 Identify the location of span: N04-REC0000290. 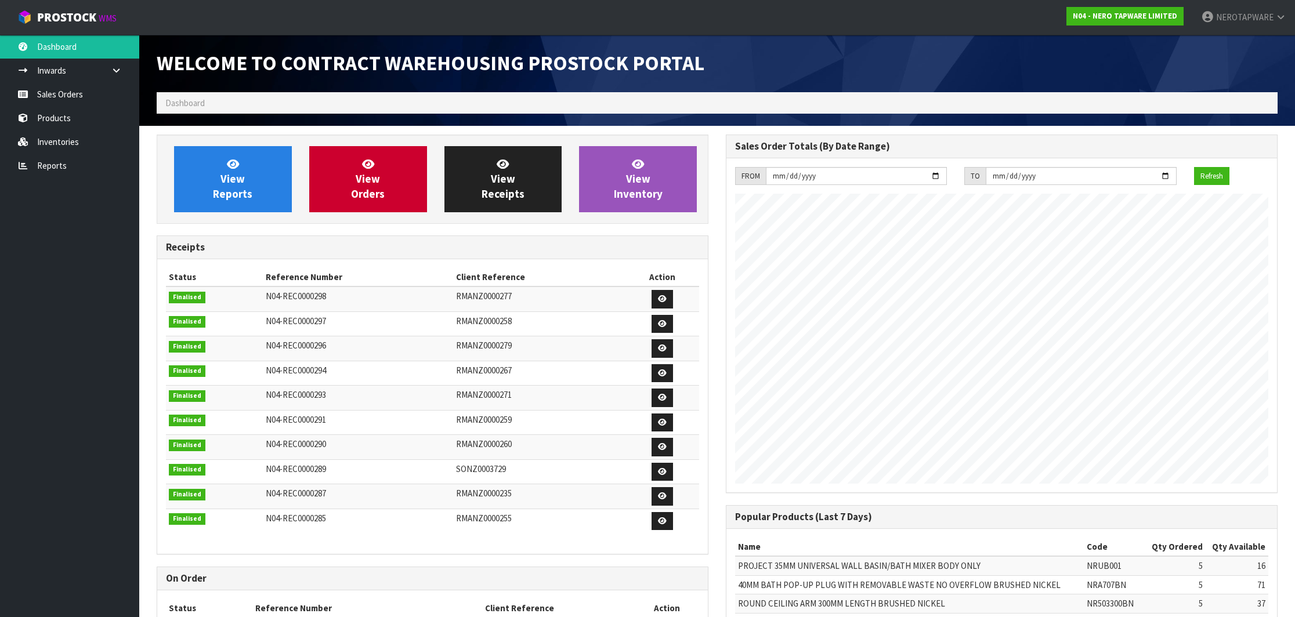
(296, 444).